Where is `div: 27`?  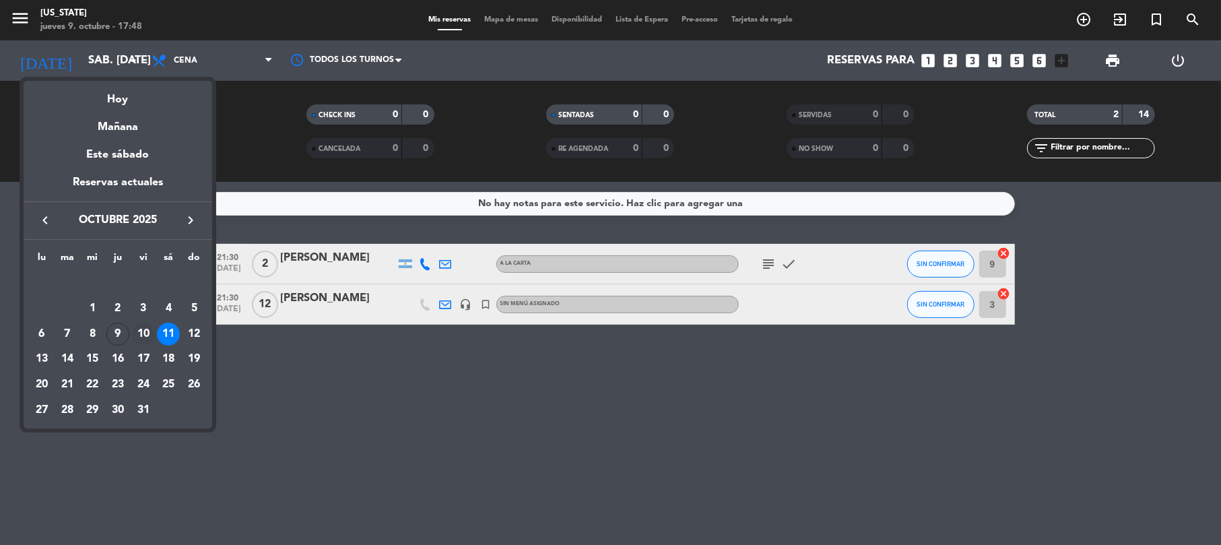 div: 27 is located at coordinates (42, 410).